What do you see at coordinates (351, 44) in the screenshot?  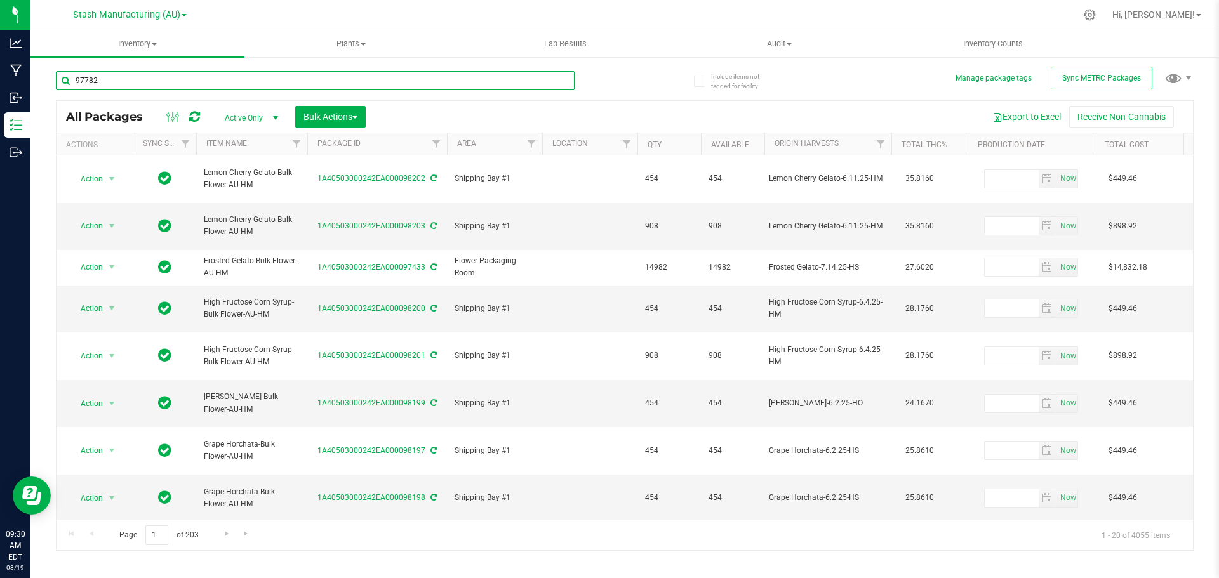 I see `a: Plants` at bounding box center [351, 44].